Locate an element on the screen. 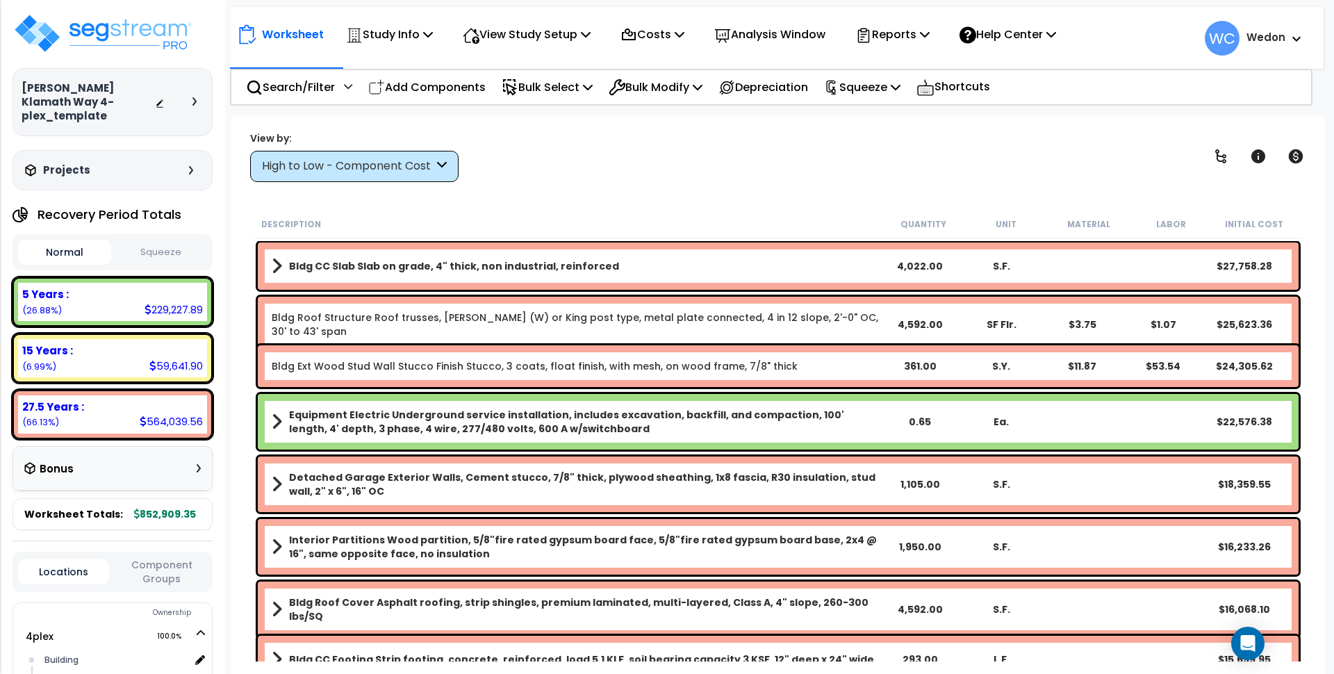 The image size is (1334, 674). div: 361.00 is located at coordinates (920, 366).